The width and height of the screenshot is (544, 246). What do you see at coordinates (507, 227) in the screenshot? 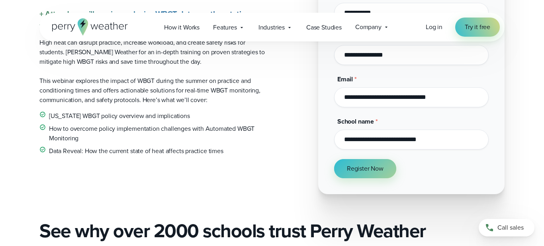
I see `a: Call sales` at bounding box center [507, 227].